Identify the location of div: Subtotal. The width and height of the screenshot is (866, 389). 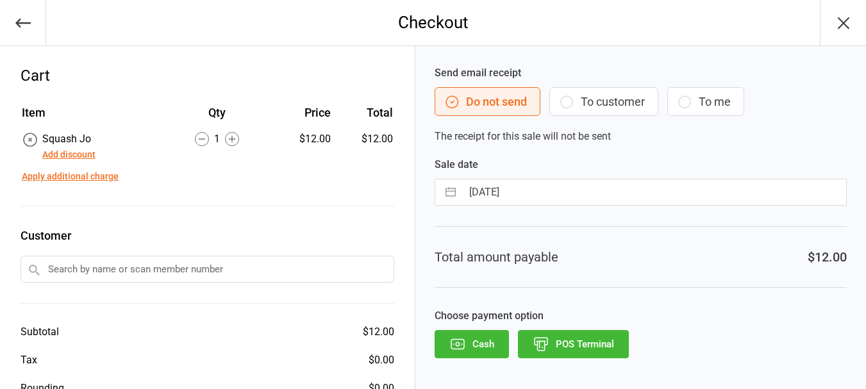
(40, 332).